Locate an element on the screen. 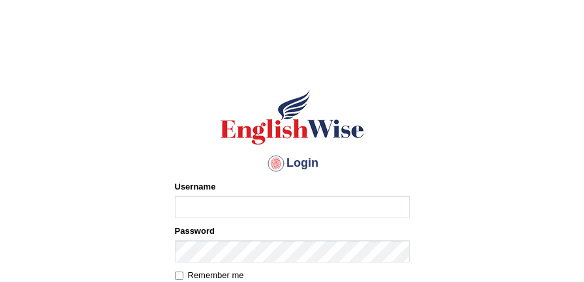  label: Password is located at coordinates (194, 231).